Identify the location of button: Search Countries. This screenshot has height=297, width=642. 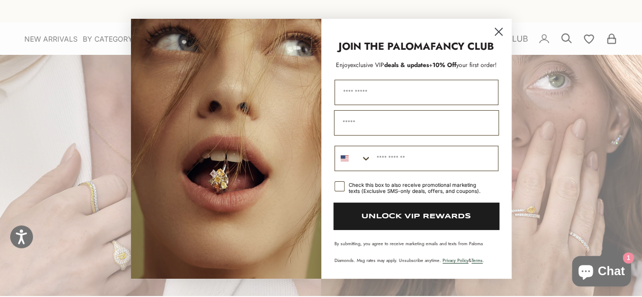
(353, 158).